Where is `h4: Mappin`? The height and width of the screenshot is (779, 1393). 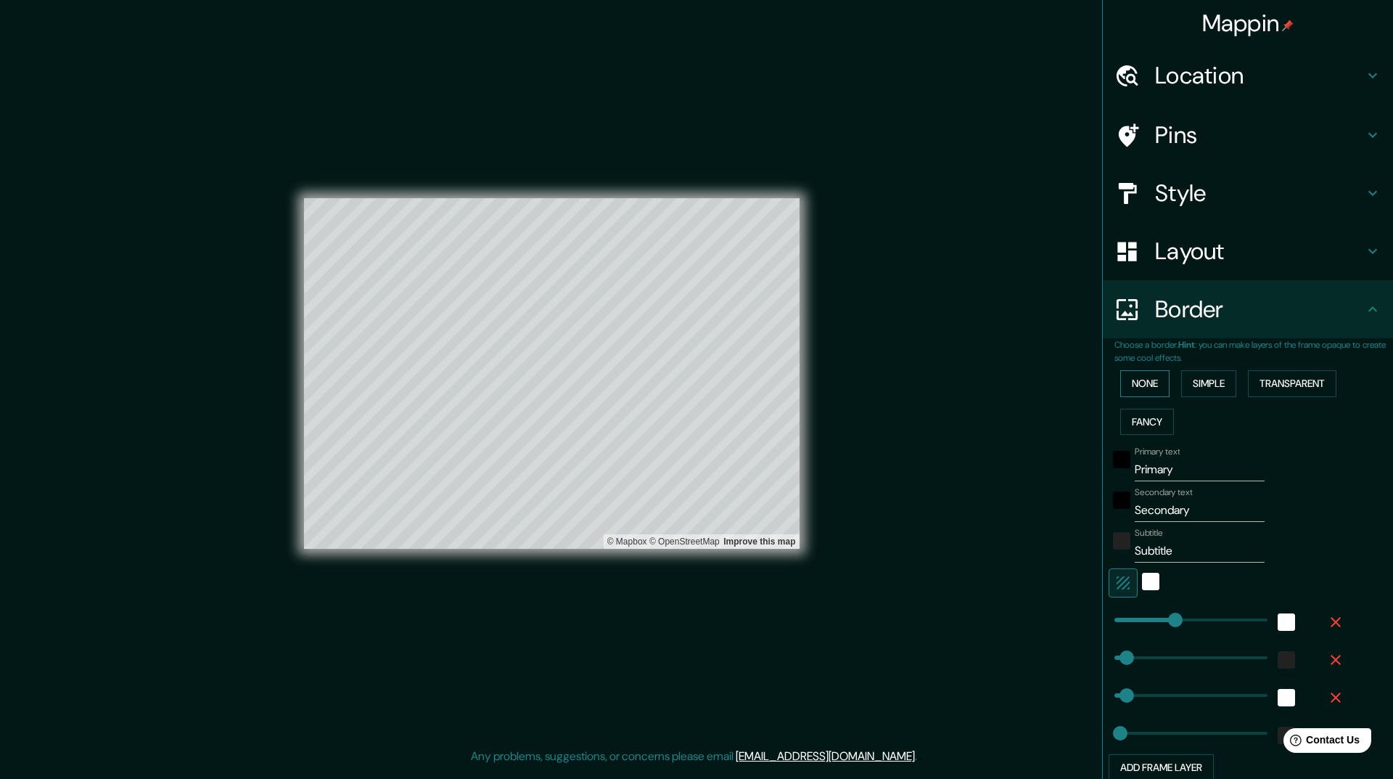
h4: Mappin is located at coordinates (1248, 23).